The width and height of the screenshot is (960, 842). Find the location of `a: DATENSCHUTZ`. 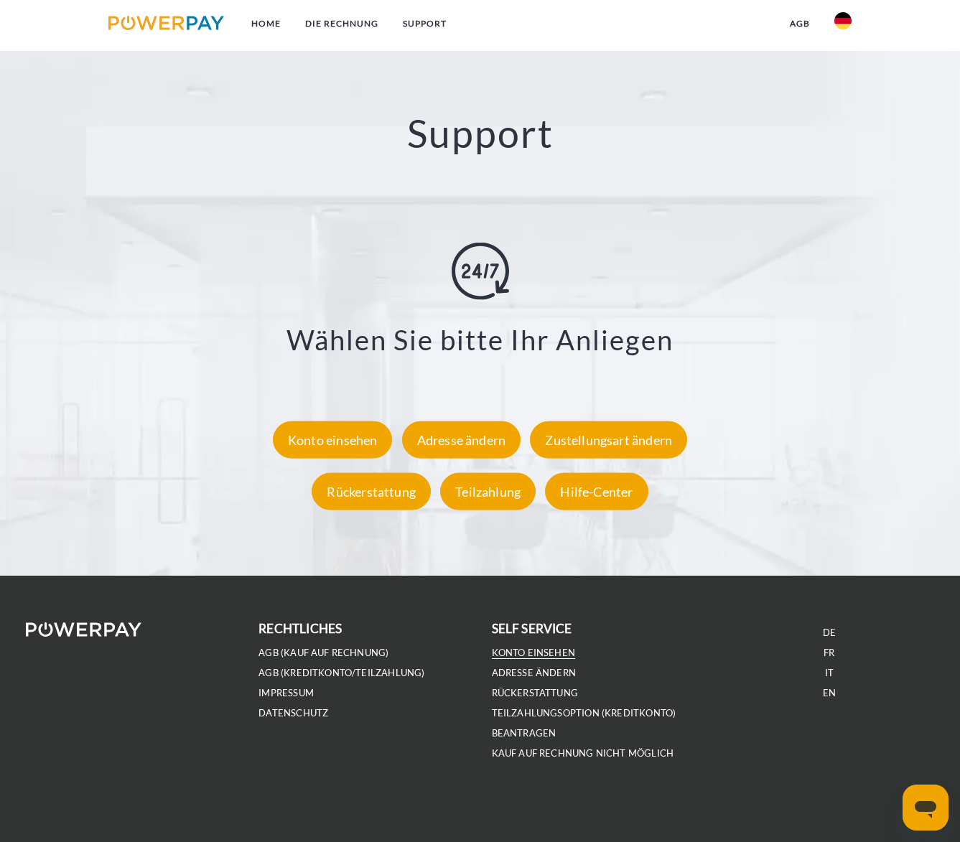

a: DATENSCHUTZ is located at coordinates (293, 713).